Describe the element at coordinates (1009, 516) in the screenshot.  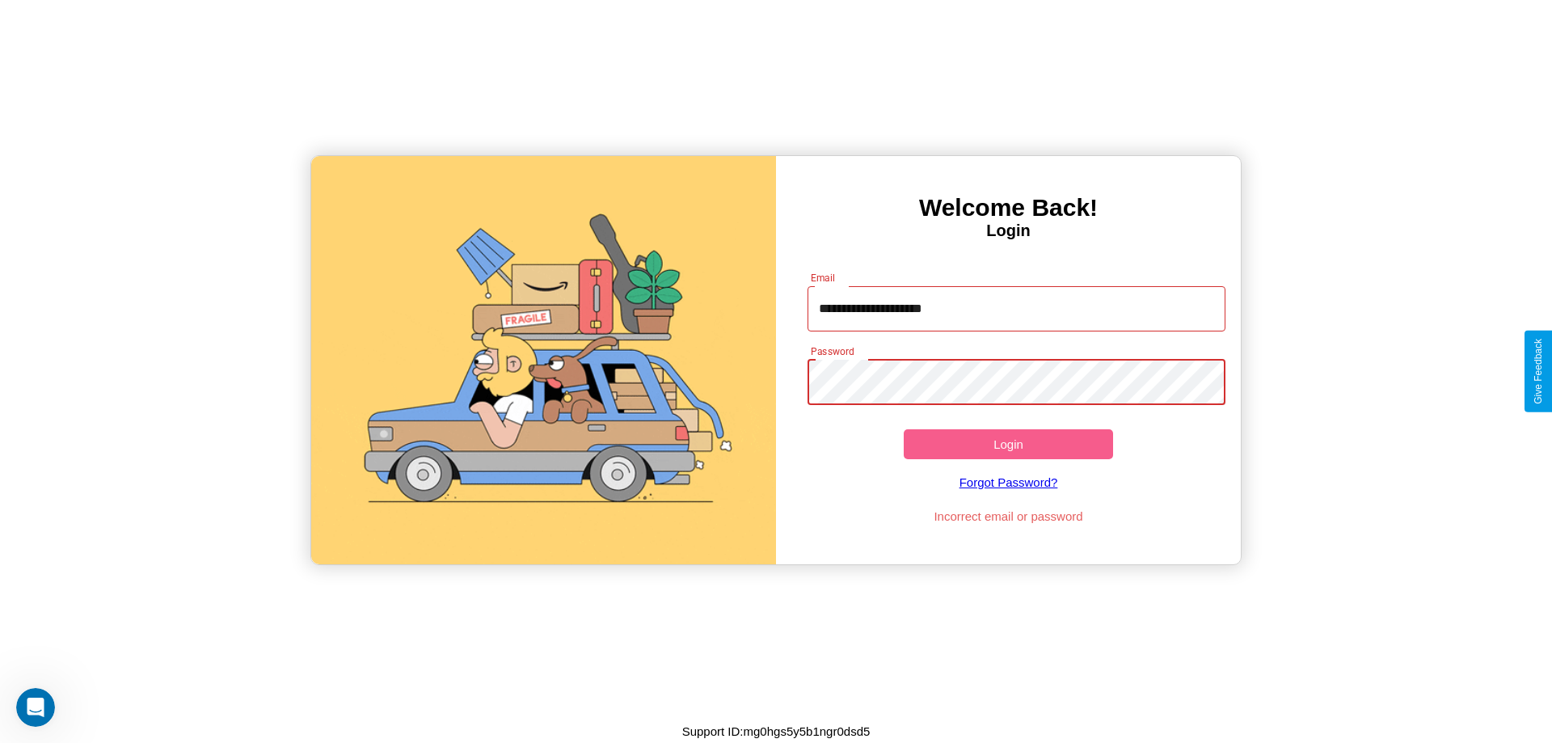
I see `p: Incorrect email or password` at that location.